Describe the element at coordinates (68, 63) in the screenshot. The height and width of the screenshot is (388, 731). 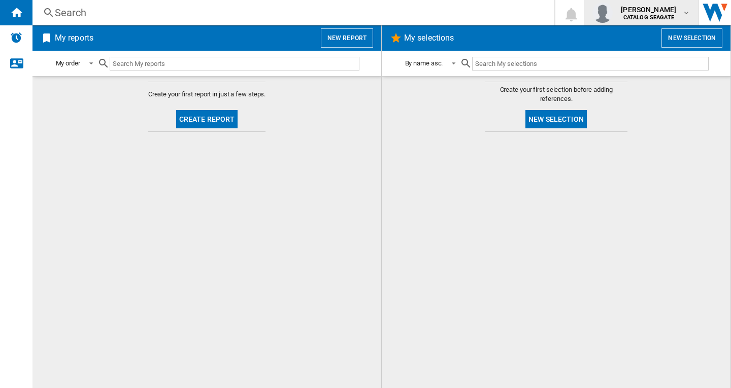
I see `div: My order` at that location.